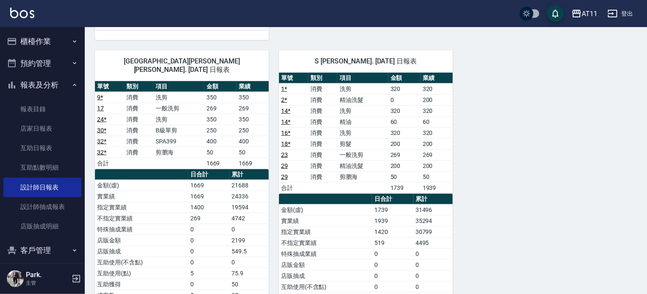  What do you see at coordinates (142, 274) in the screenshot?
I see `td: 互助使用(點)` at bounding box center [142, 274].